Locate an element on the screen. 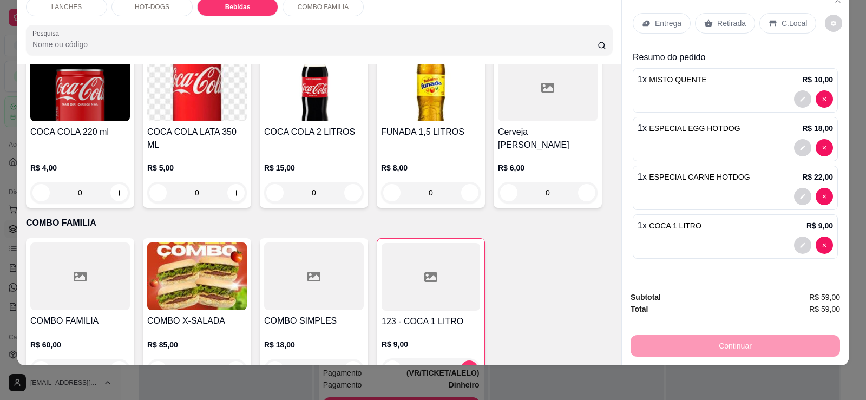 The width and height of the screenshot is (866, 400). p: HOT-DOGS is located at coordinates (152, 7).